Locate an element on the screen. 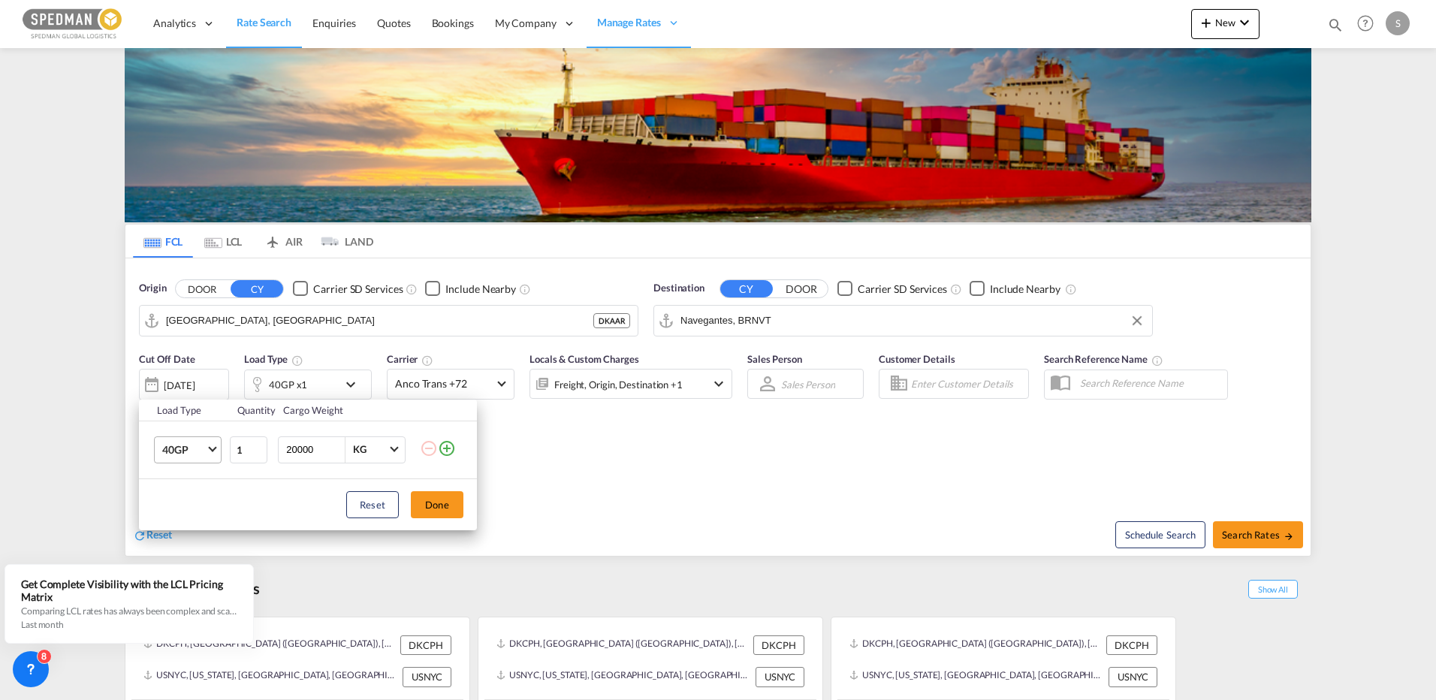 Image resolution: width=1436 pixels, height=700 pixels. md-icon: icon-plus-circle-outline is located at coordinates (447, 448).